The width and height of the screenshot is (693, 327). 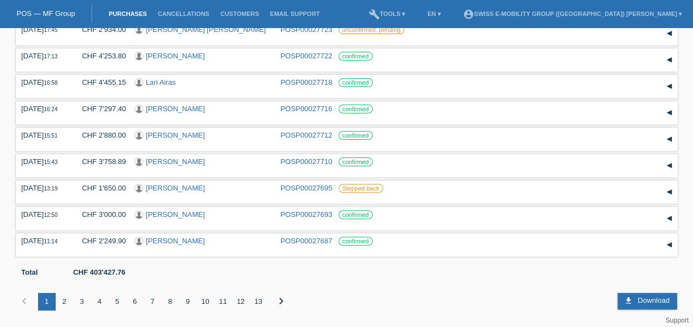 What do you see at coordinates (50, 56) in the screenshot?
I see `span: 17:13` at bounding box center [50, 56].